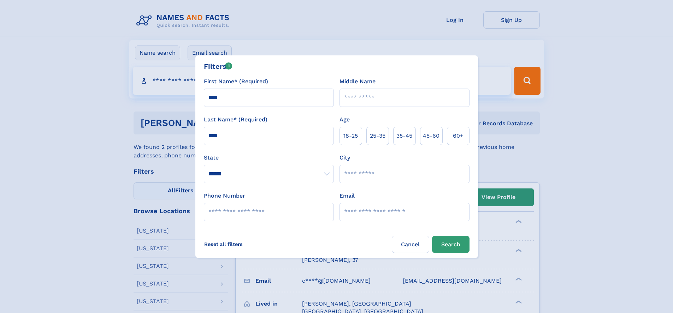  Describe the element at coordinates (451, 245) in the screenshot. I see `button: Search` at that location.